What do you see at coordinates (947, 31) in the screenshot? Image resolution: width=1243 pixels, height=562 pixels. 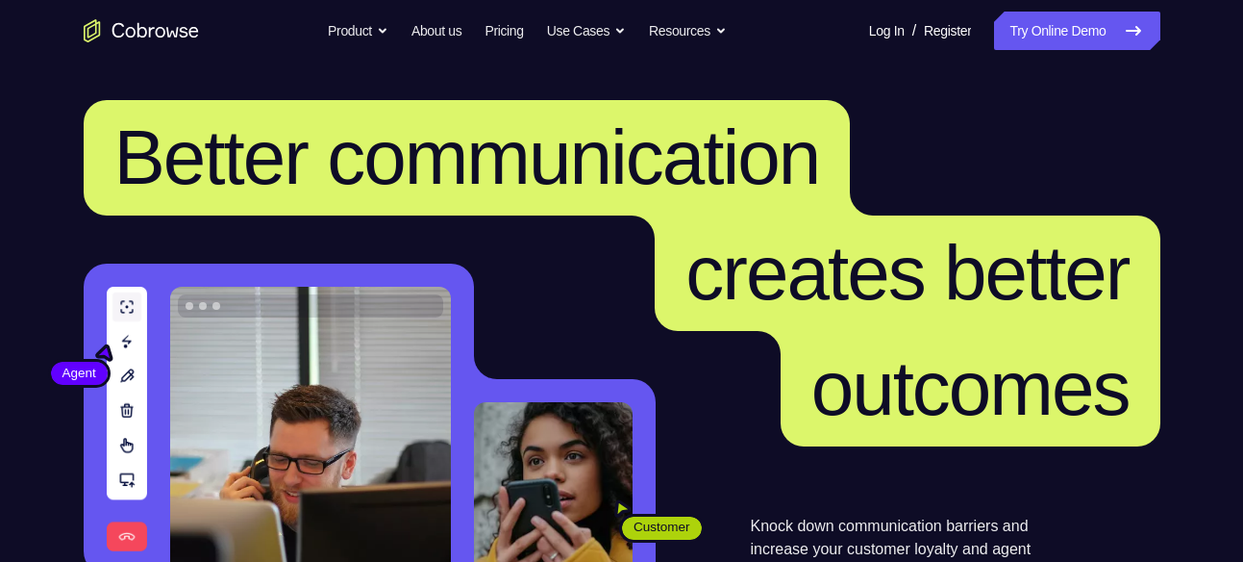 I see `a: Register` at bounding box center [947, 31].